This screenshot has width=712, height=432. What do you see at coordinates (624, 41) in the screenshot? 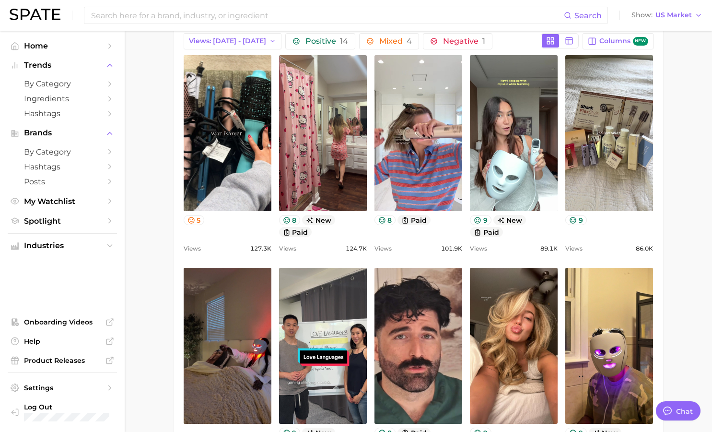
I see `span: Columns` at bounding box center [624, 41].